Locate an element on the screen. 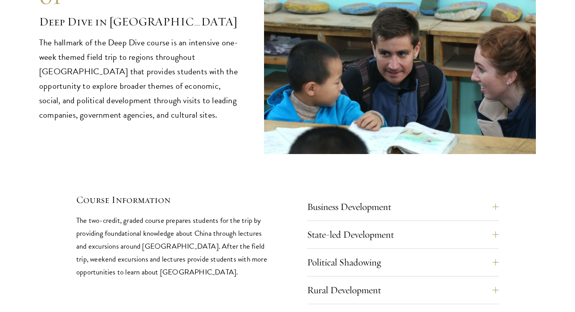  button: Business Development is located at coordinates (403, 207).